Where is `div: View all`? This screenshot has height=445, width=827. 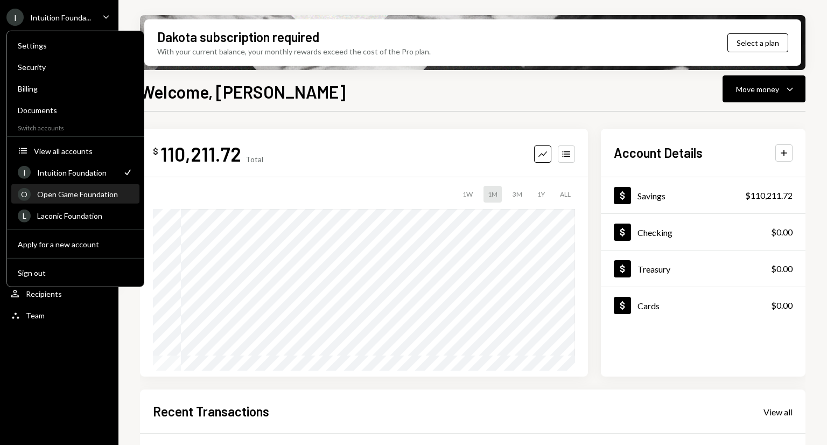 div: View all is located at coordinates (778, 412).